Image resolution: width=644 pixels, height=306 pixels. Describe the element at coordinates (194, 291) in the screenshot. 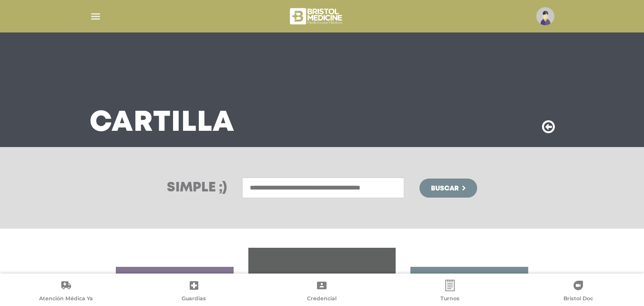

I see `a: Guardias` at that location.